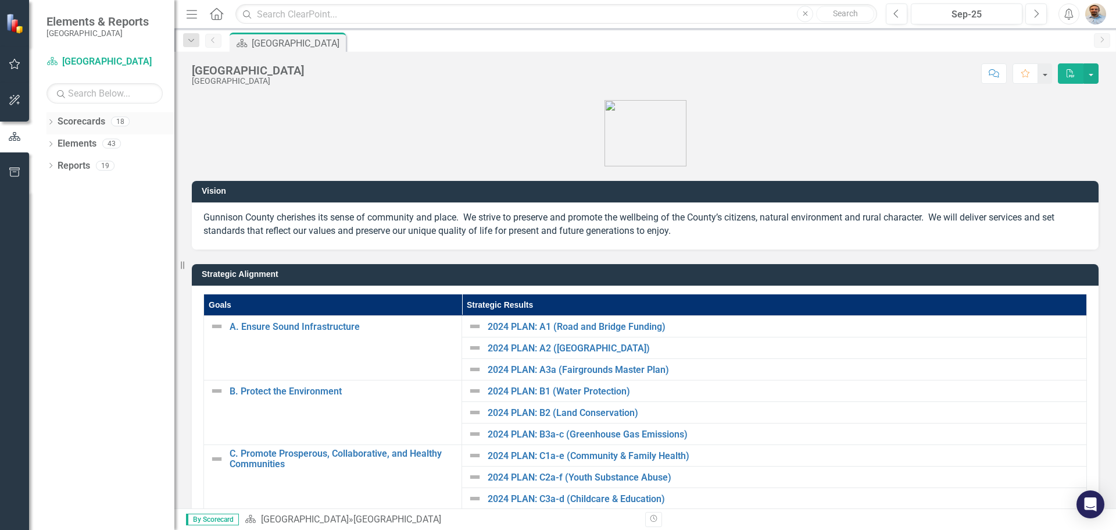 This screenshot has width=1116, height=530. What do you see at coordinates (845, 13) in the screenshot?
I see `span: Search` at bounding box center [845, 13].